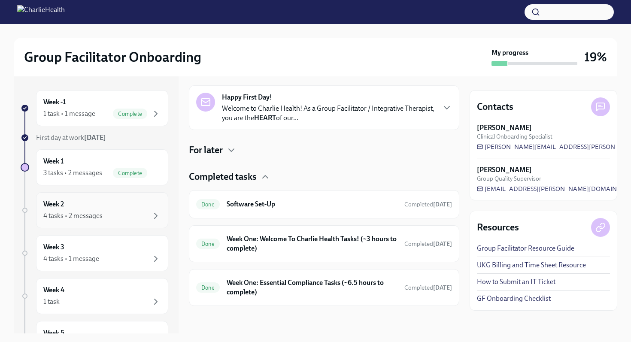  I want to click on a: Week -11 task • 1 messageComplete, so click(94, 108).